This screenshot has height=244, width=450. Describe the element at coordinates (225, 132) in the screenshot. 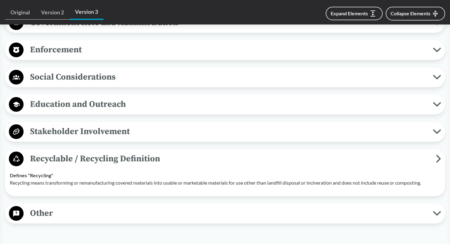

I see `button: Stakeholder Involvement` at that location.